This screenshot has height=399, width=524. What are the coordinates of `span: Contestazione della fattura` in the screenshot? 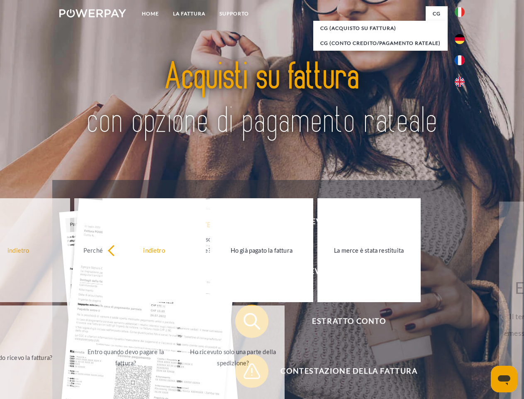 It's located at (349, 371).